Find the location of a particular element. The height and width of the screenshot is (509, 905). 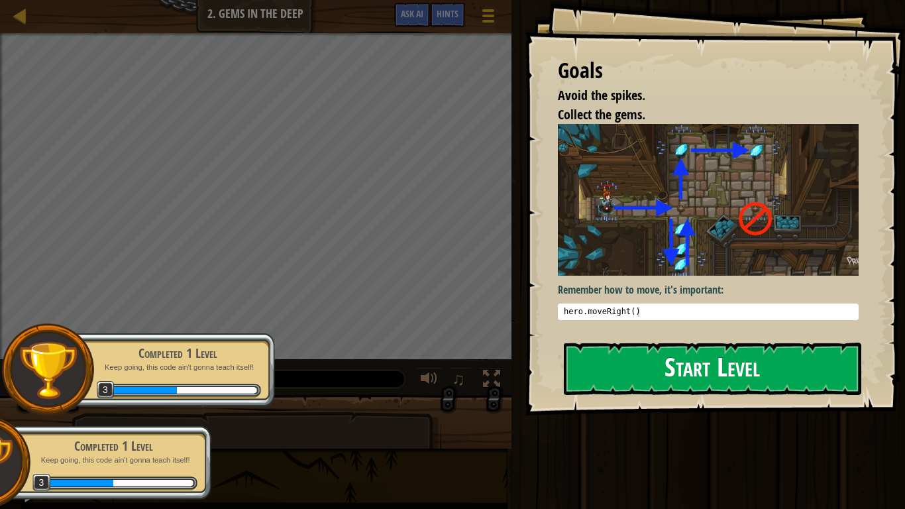

span: Collect the gems. is located at coordinates (601, 114).